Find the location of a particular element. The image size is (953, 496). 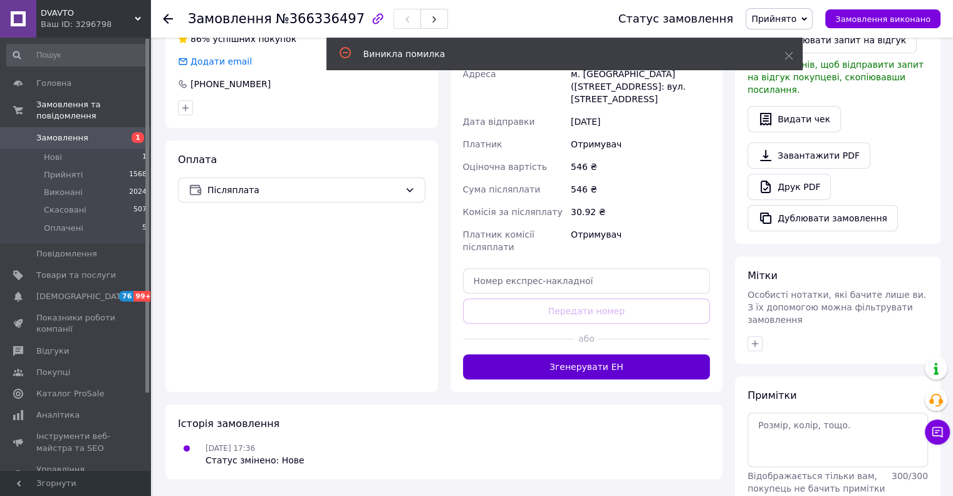

span: 76 is located at coordinates (126, 296).